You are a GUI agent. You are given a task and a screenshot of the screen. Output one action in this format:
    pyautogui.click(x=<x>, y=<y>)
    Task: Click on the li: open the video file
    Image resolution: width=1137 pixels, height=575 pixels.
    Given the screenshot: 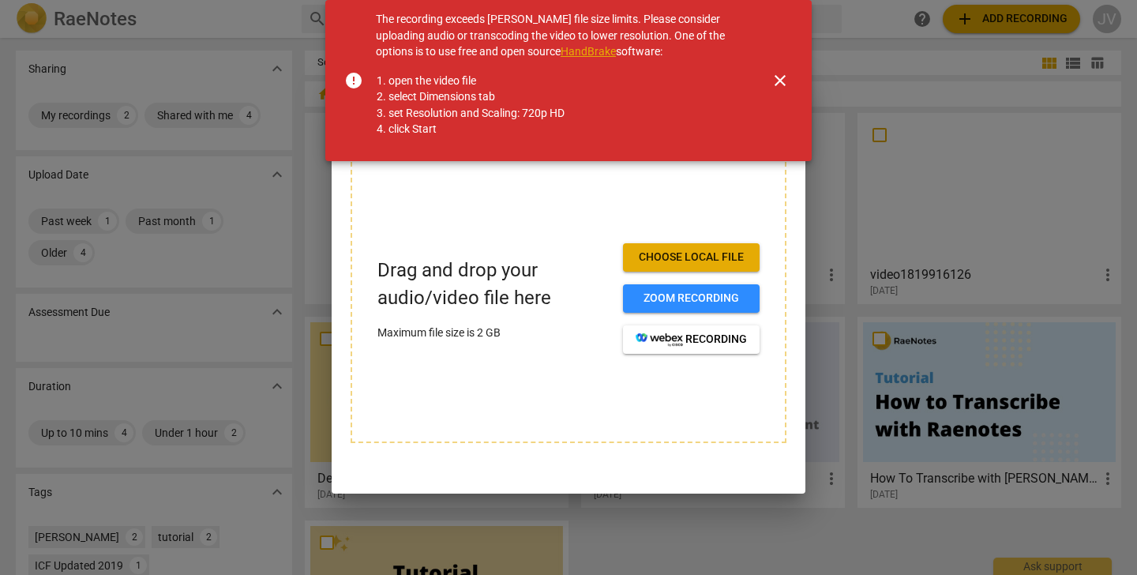 What is the action you would take?
    pyautogui.click(x=559, y=81)
    